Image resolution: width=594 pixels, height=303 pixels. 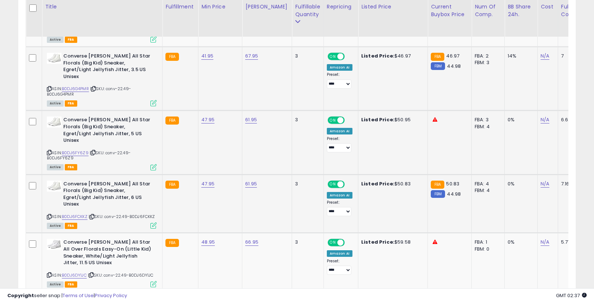 What do you see at coordinates (391, 56) in the screenshot?
I see `div: $46.97` at bounding box center [391, 56].